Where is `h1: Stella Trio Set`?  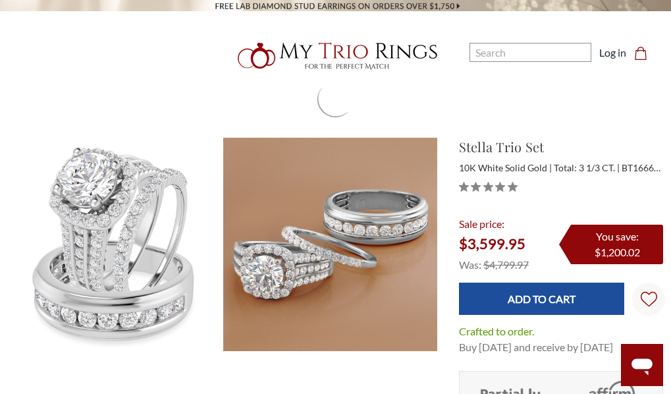
h1: Stella Trio Set is located at coordinates (561, 147).